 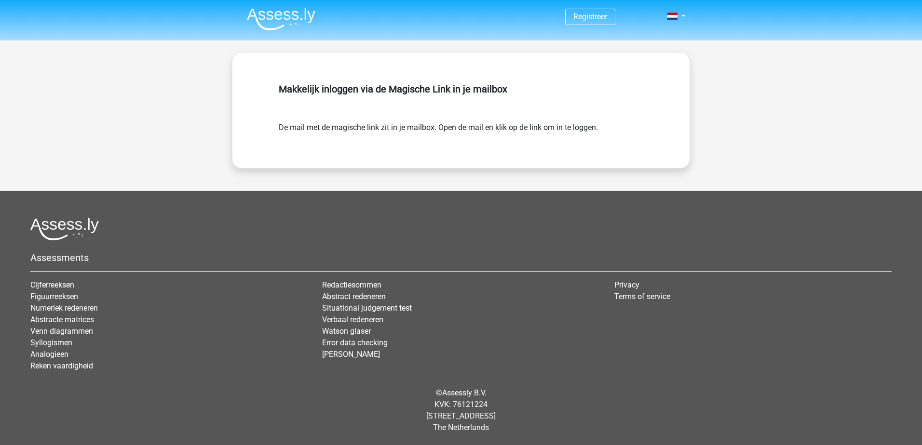 I want to click on form: De mail met de magische link zit in je mailbox. Open de mail en klik op de link om in te loggen., so click(x=461, y=128).